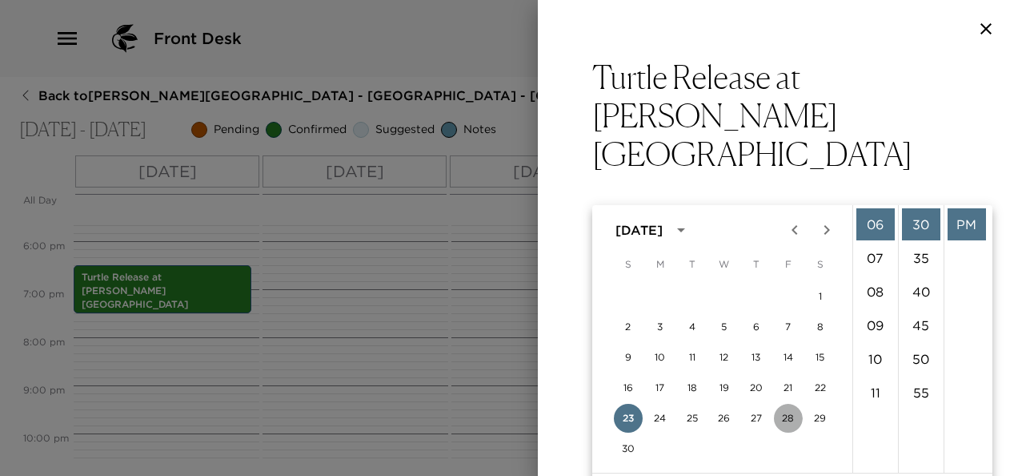  Describe the element at coordinates (922, 224) in the screenshot. I see `li: 30 minutes` at that location.